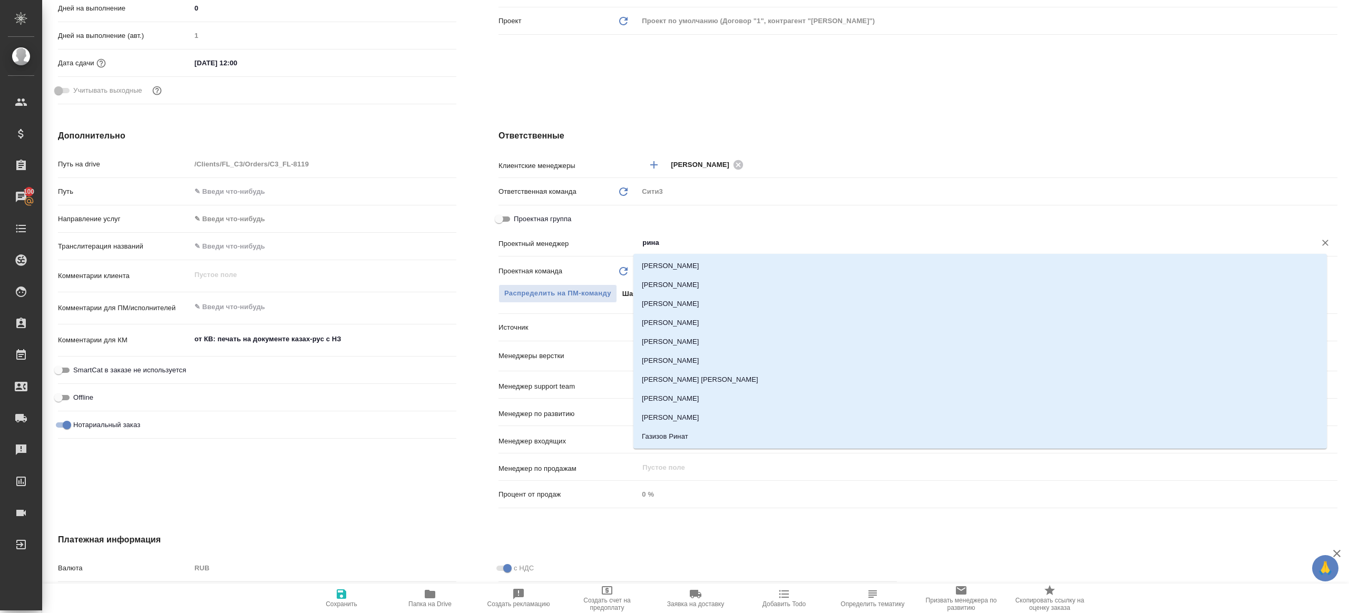 Image resolution: width=1349 pixels, height=613 pixels. What do you see at coordinates (101, 63) in the screenshot?
I see `button: Если добавить услуги и заполнить их объемом, то дата рассчитается автоматически` at bounding box center [101, 63].